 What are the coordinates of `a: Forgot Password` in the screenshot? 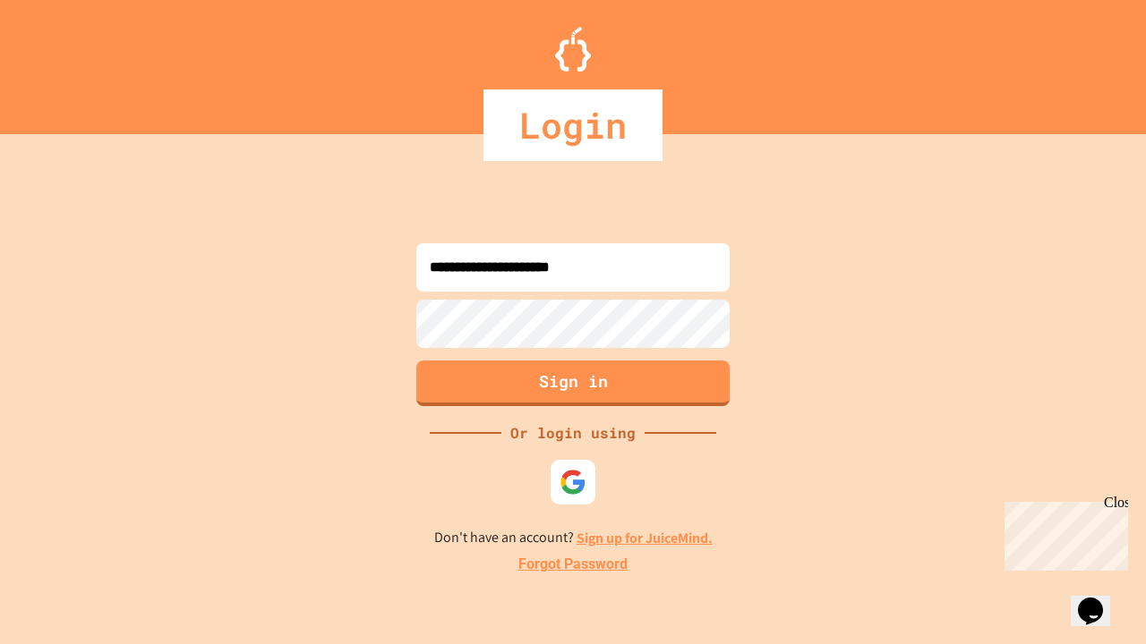 It's located at (573, 565).